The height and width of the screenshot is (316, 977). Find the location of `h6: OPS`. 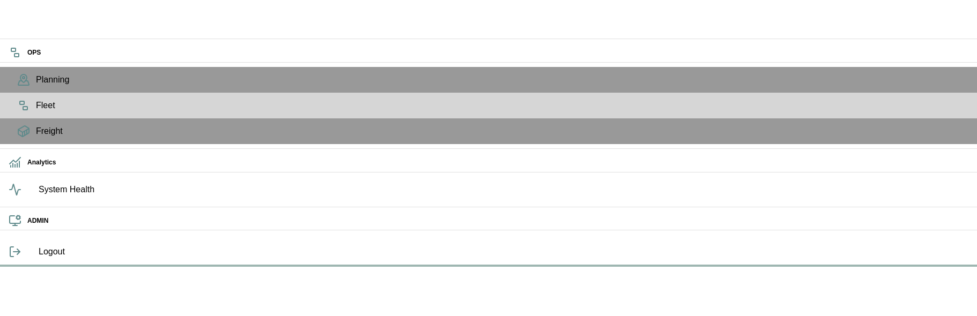

h6: OPS is located at coordinates (498, 53).